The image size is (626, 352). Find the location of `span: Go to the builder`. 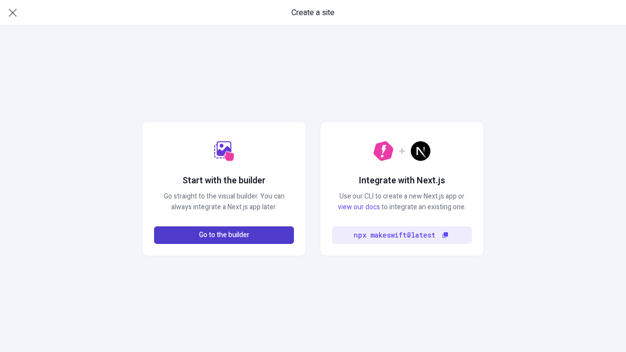

span: Go to the builder is located at coordinates (224, 235).